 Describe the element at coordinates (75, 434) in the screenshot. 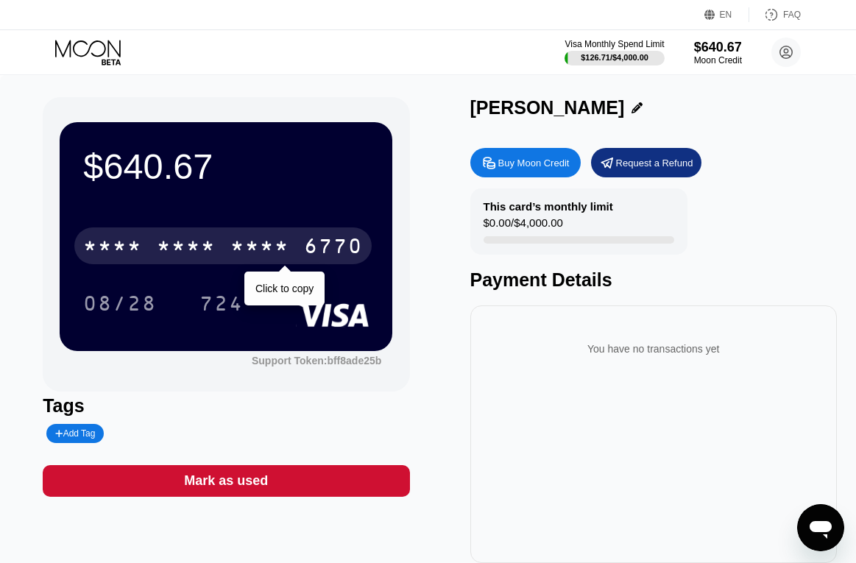

I see `div: Add Tag` at that location.